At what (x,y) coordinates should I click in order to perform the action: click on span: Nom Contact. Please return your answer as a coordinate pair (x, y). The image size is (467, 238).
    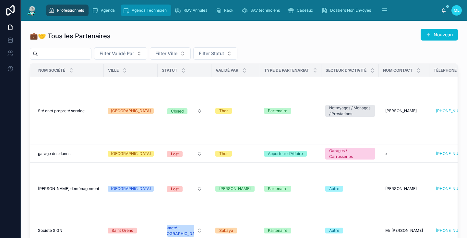
    Looking at the image, I should click on (398, 70).